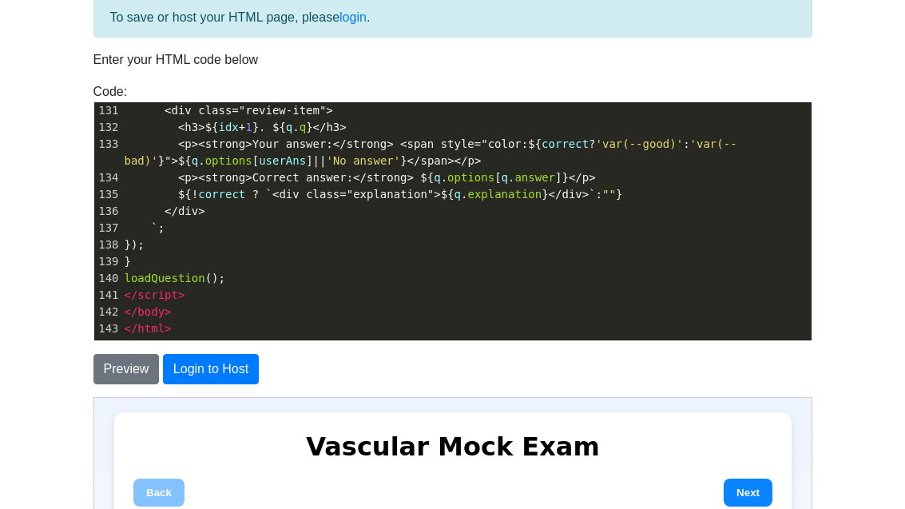 This screenshot has height=509, width=905. What do you see at coordinates (65, 94) in the screenshot?
I see `button: Back` at bounding box center [65, 94].